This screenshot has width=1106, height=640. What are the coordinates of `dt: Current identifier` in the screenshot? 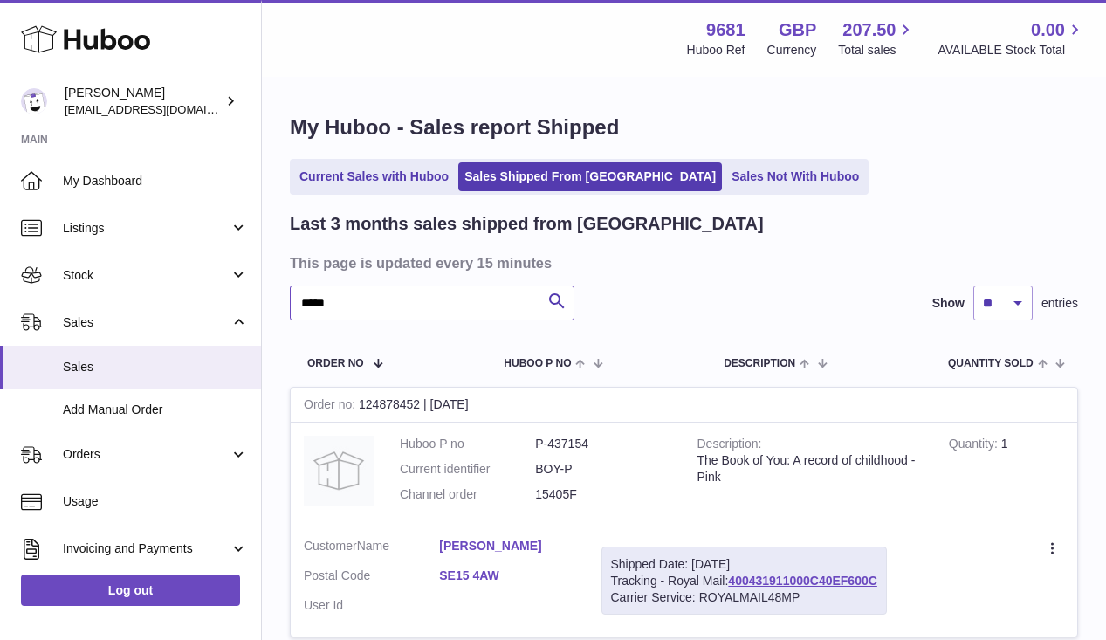 It's located at (467, 469).